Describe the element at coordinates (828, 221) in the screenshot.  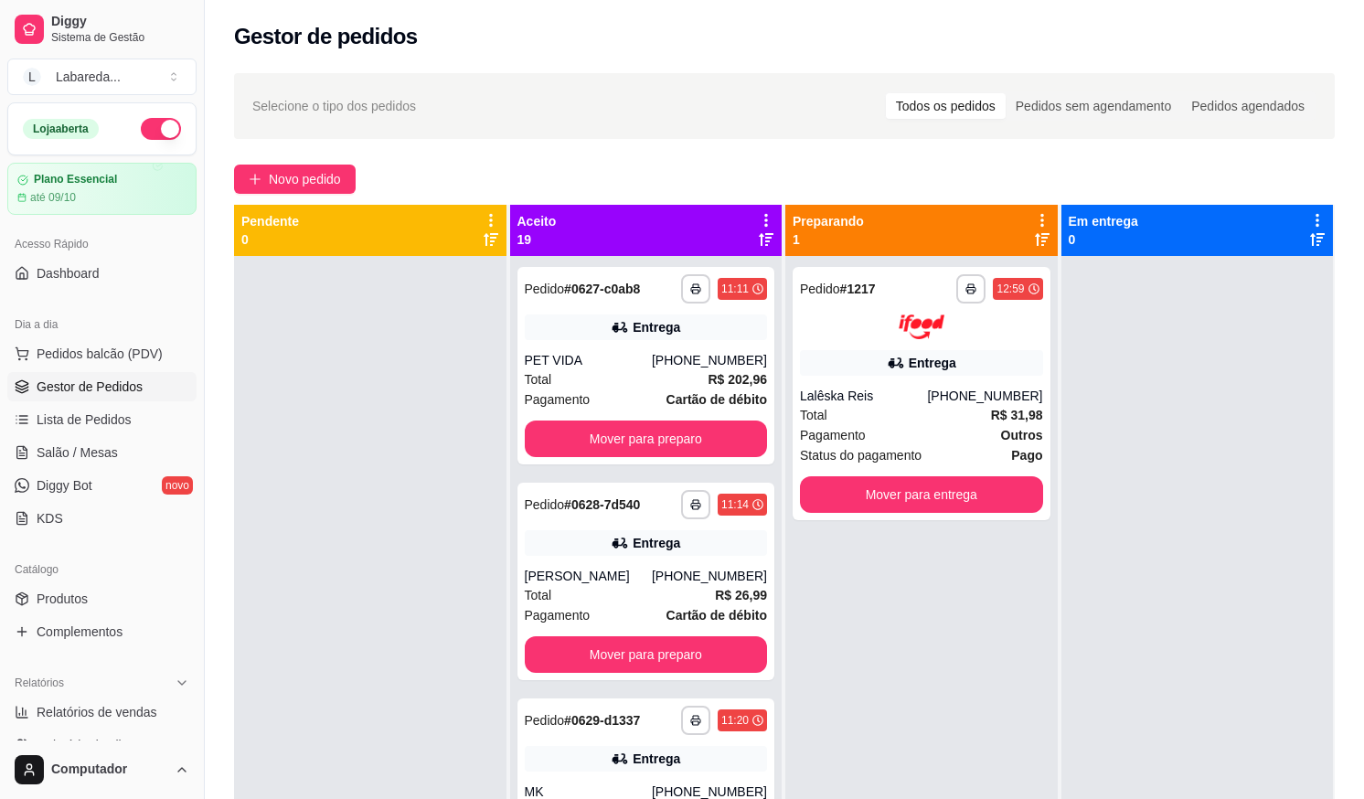
I see `p: Preparando` at that location.